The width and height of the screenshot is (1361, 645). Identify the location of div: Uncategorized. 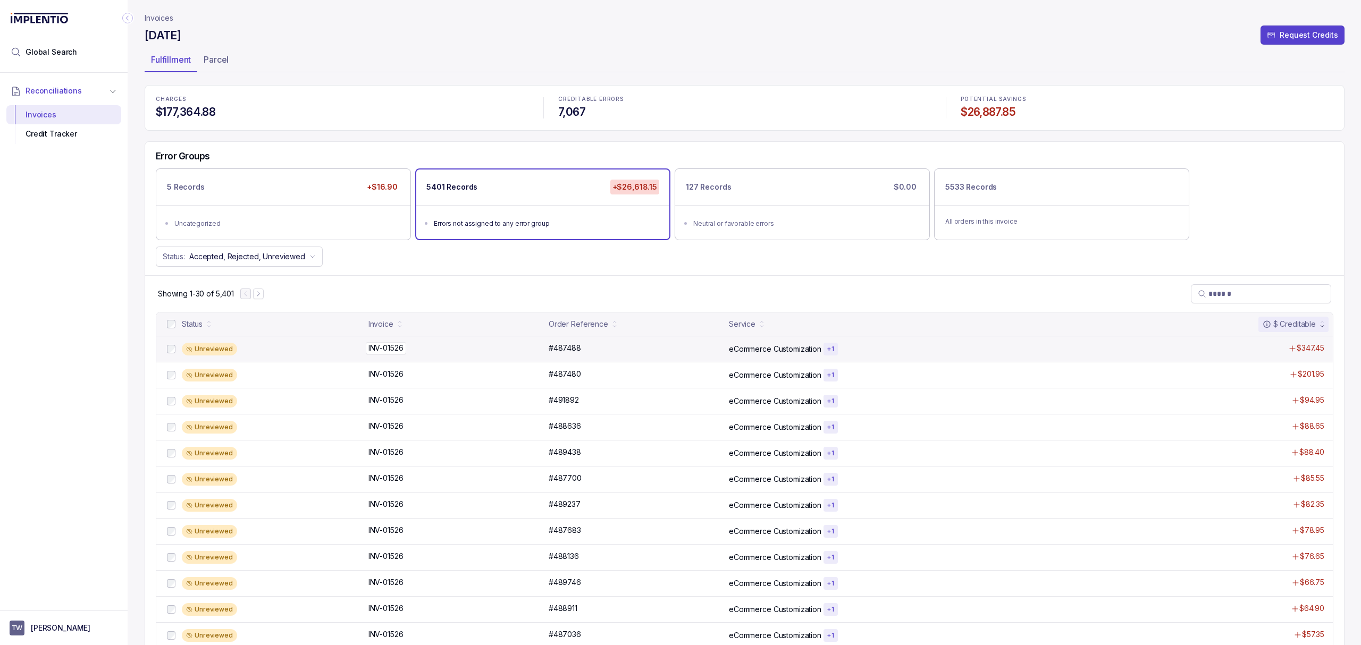
(286, 224).